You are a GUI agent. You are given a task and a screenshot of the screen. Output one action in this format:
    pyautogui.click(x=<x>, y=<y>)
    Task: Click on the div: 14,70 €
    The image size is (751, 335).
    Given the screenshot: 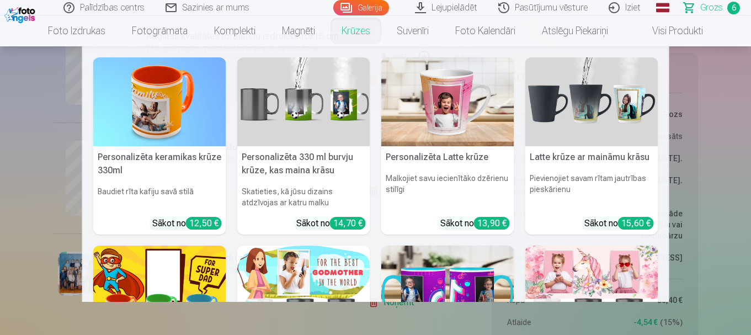 What is the action you would take?
    pyautogui.click(x=348, y=223)
    